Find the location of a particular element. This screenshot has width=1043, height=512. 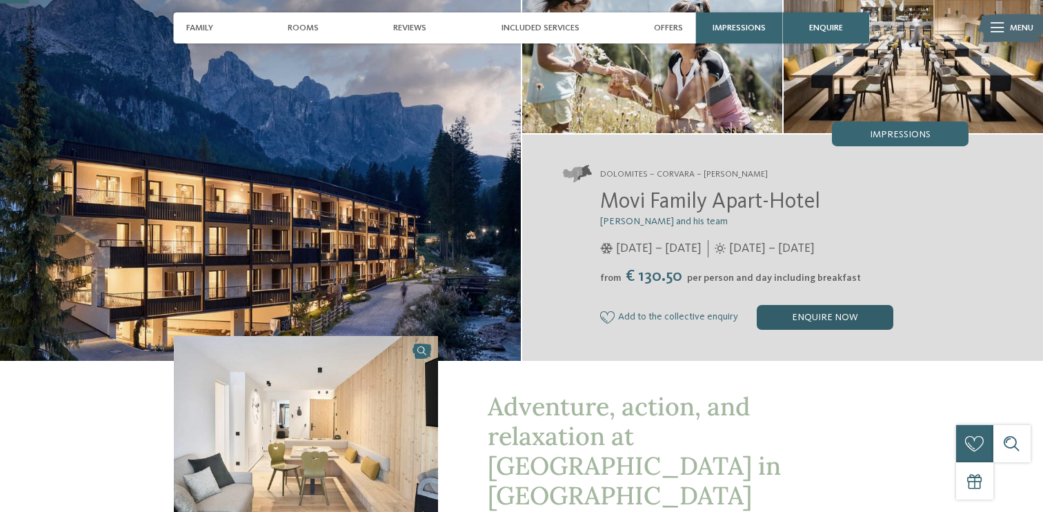

span: from is located at coordinates (611, 278).